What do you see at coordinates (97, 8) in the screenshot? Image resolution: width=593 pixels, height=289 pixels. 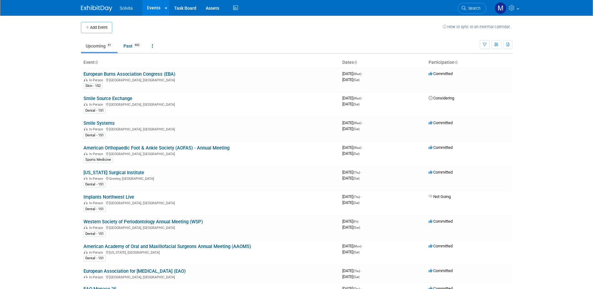 I see `img: ExhibitDay` at bounding box center [97, 8].